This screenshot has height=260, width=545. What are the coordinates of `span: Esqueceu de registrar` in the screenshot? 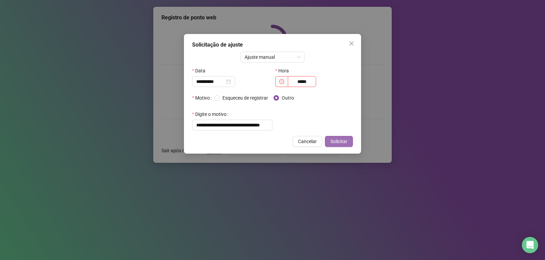 It's located at (245, 98).